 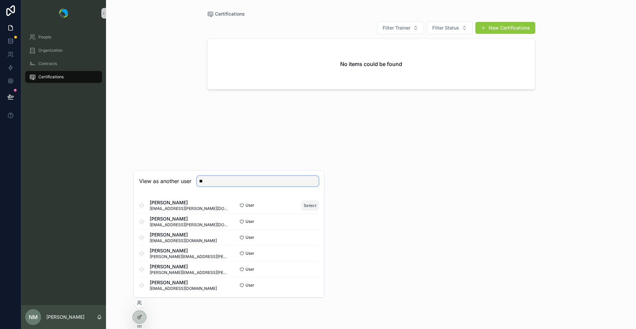 I want to click on div: scrollable content, so click(x=64, y=59).